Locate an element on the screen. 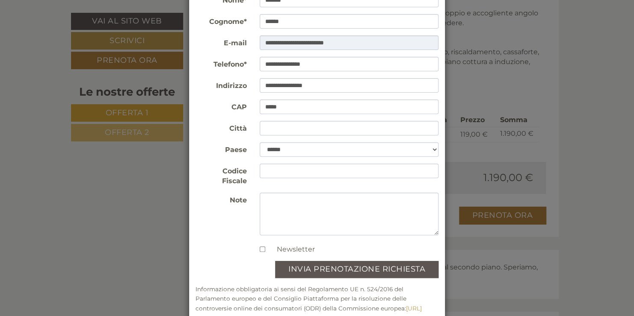  div: Buongiorno. Gli impianti di risalita distano solo 500 metri dall'Hotel e quasi di fronte all'Hote... is located at coordinates (112, 114).